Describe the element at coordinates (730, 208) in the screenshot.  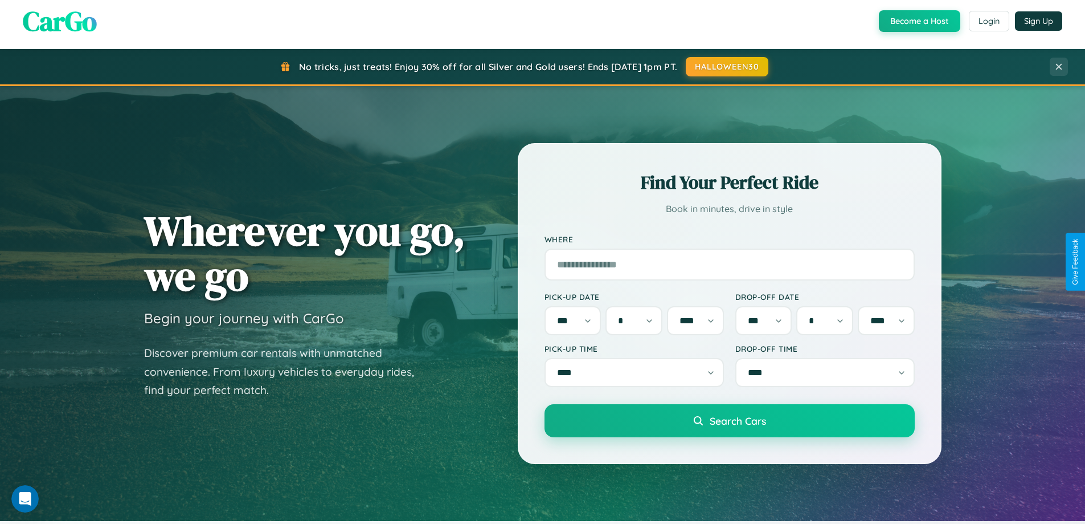
I see `p: Book in minutes, drive in style` at that location.